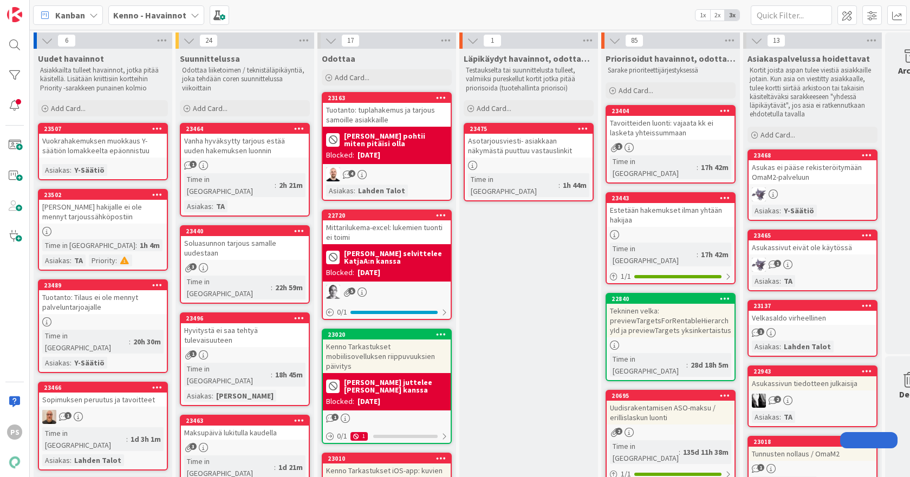  I want to click on div: 23443, so click(670, 198).